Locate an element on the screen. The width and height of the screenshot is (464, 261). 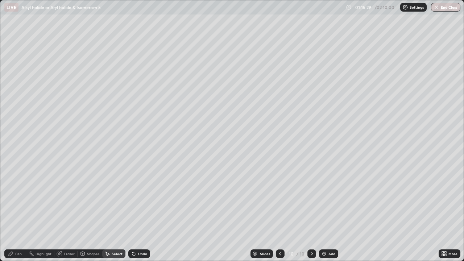
button: End Class is located at coordinates (445, 7).